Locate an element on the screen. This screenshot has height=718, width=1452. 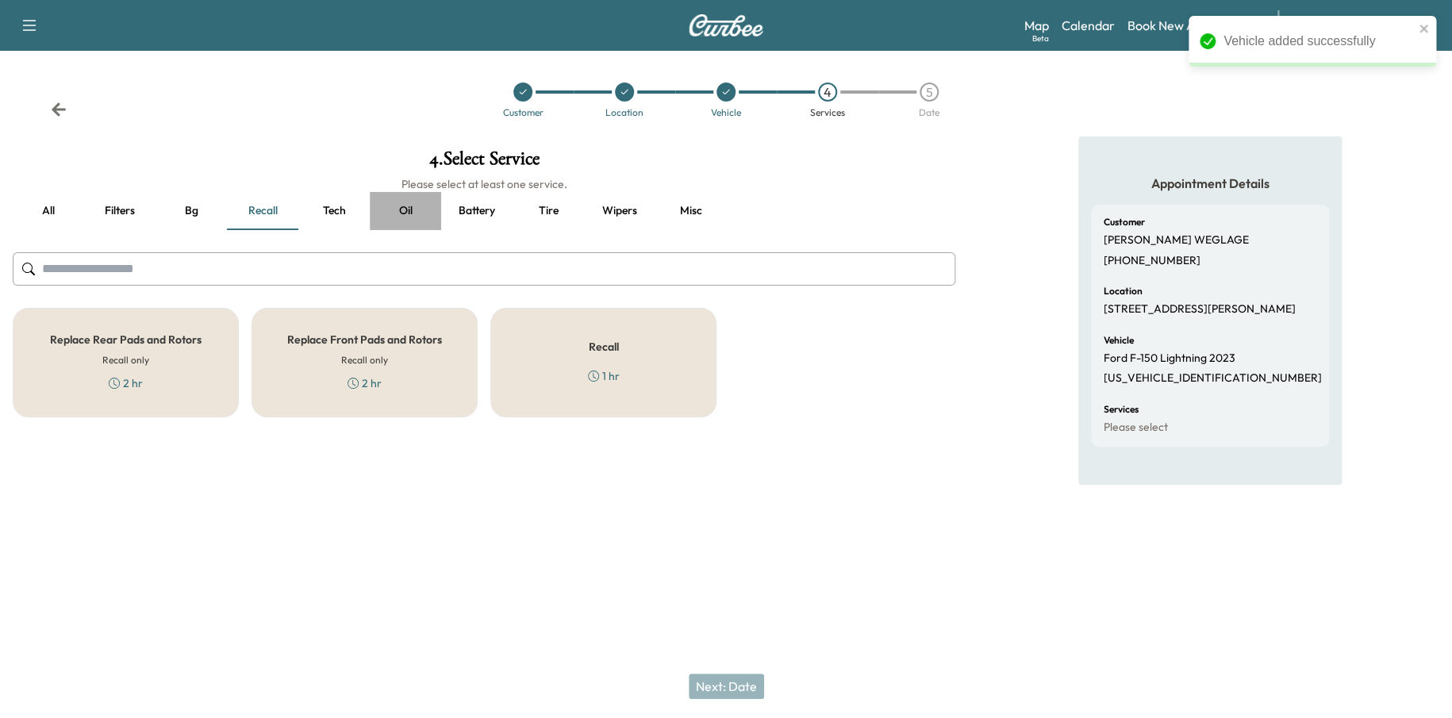
div: Customer is located at coordinates (523, 113).